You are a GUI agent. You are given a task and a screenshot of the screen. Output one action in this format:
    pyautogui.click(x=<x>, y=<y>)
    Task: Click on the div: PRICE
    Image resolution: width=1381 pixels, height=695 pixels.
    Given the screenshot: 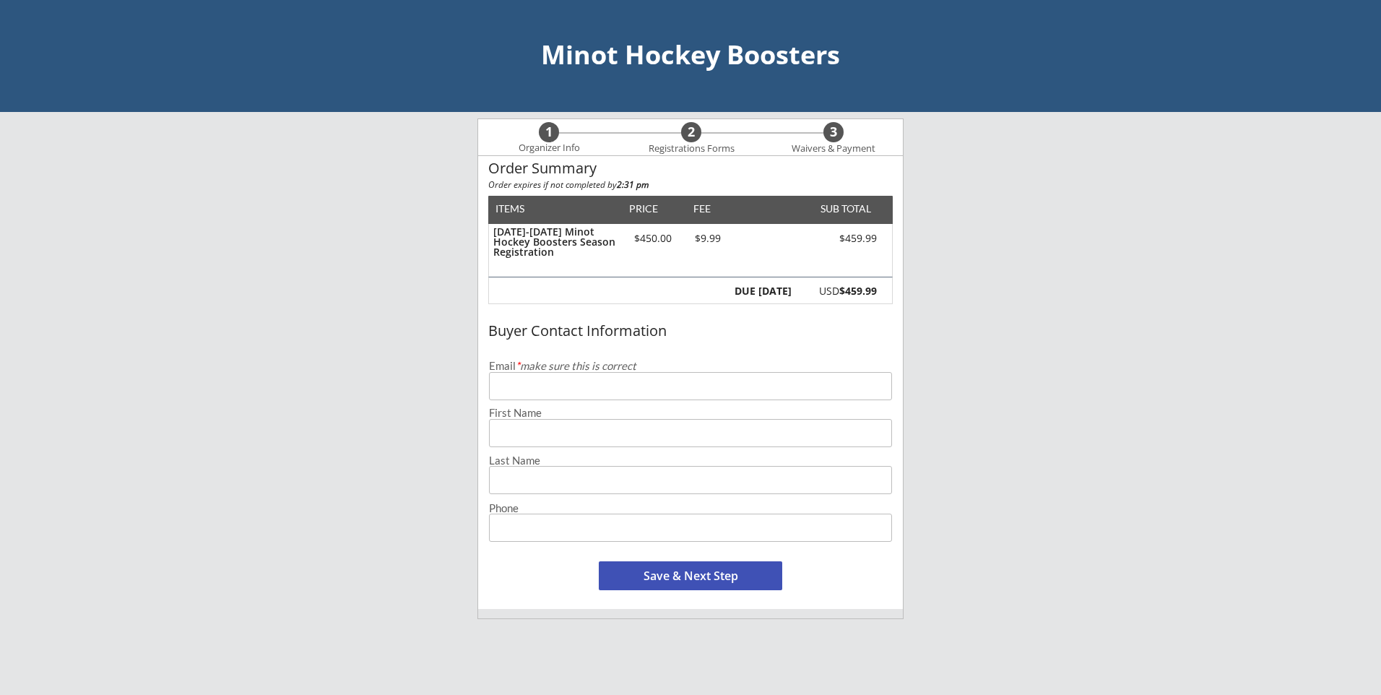 What is the action you would take?
    pyautogui.click(x=643, y=209)
    